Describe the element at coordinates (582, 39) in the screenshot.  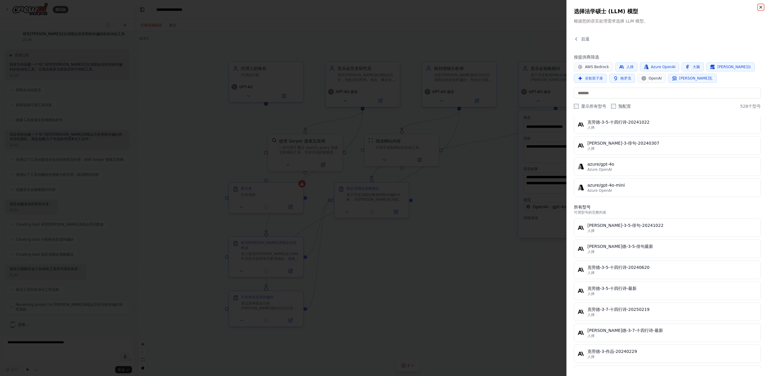
I see `button: 后退` at that location.